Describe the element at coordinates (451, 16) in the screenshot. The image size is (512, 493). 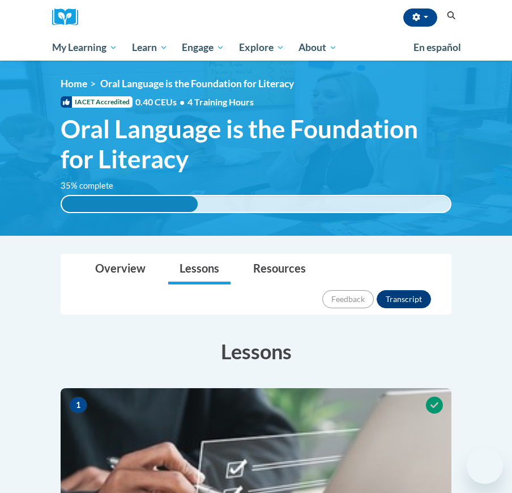
I see `button: Search` at that location.